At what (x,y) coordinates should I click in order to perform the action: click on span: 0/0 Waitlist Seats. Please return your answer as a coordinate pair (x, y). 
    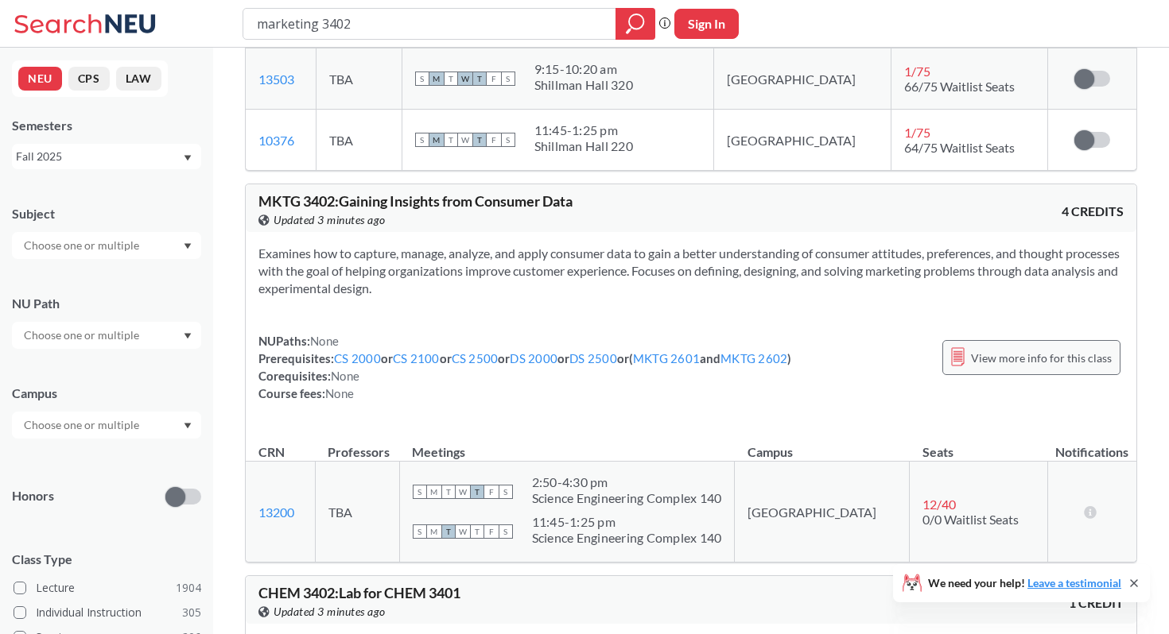
    Looking at the image, I should click on (970, 519).